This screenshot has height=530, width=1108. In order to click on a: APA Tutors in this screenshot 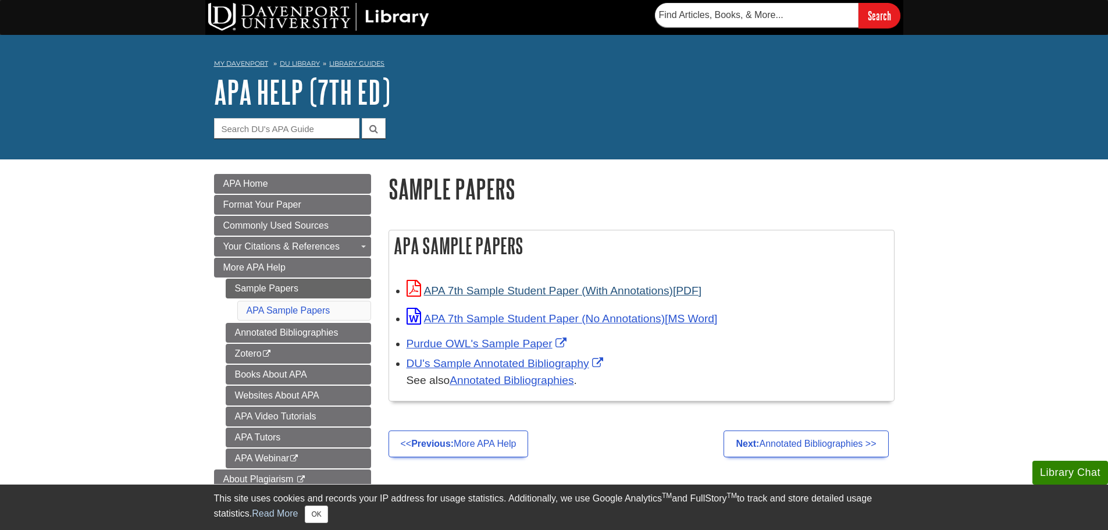, I will do `click(298, 437)`.